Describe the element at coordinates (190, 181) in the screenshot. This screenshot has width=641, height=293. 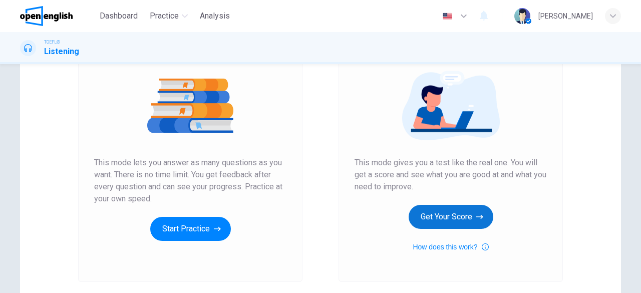
I see `span: This mode lets you answer as many questions as you want. There is no time limit. You get feedback...` at that location.